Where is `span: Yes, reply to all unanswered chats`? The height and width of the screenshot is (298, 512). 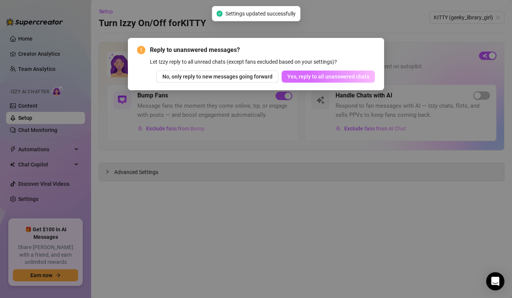 span: Yes, reply to all unanswered chats is located at coordinates (328, 77).